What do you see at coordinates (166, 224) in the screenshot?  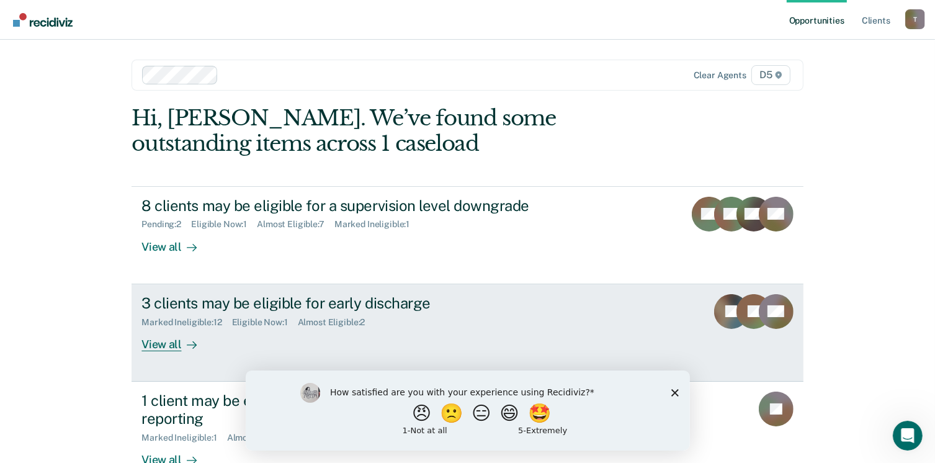 I see `div: Pending : 2` at bounding box center [166, 224].